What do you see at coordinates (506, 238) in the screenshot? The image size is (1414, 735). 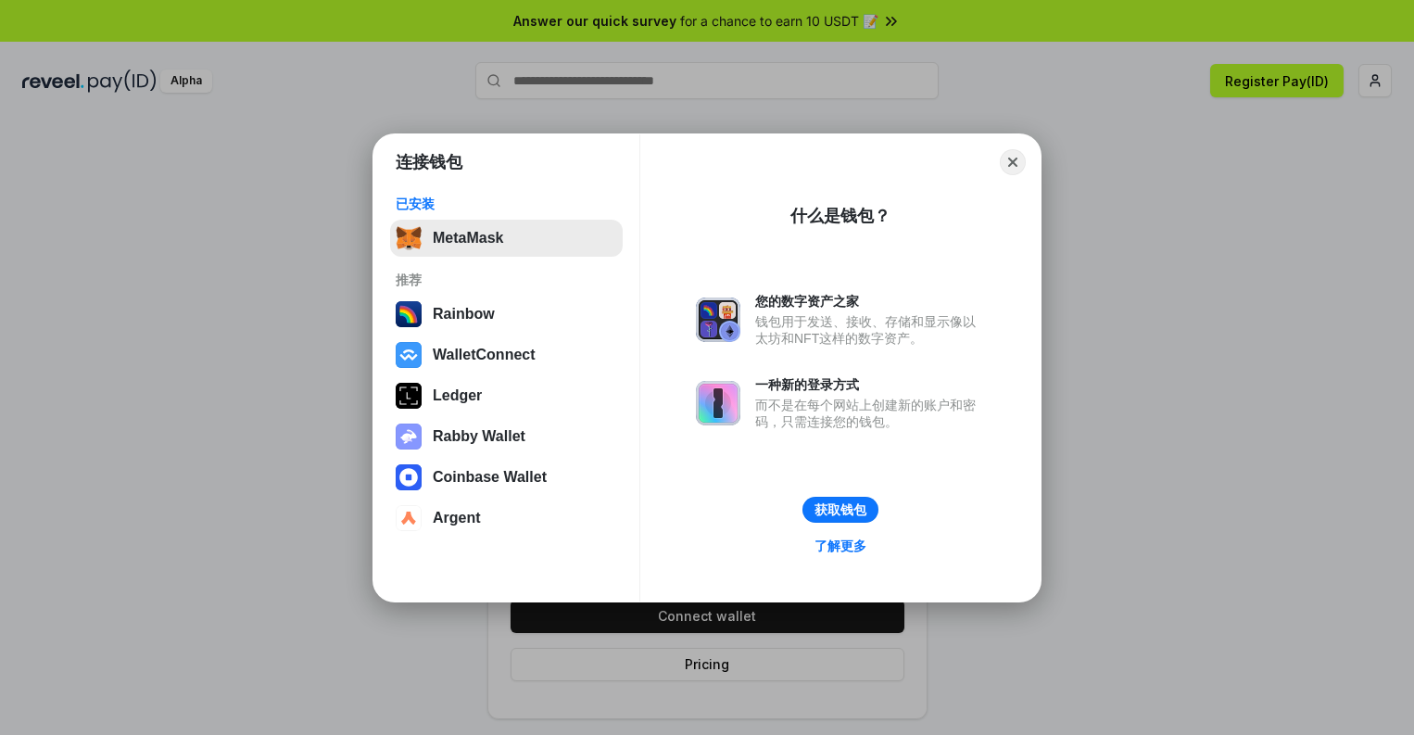 I see `button: MetaMask` at bounding box center [506, 238].